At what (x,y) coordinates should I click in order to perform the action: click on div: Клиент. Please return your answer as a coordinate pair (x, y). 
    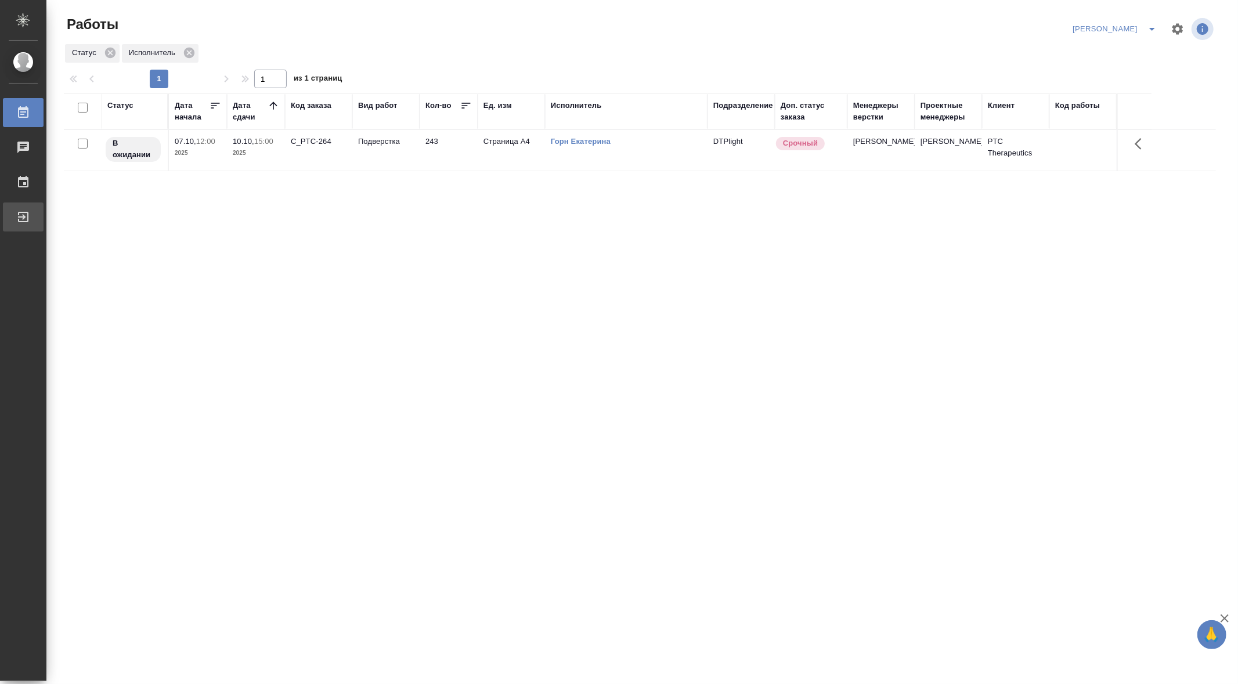
    Looking at the image, I should click on (1001, 106).